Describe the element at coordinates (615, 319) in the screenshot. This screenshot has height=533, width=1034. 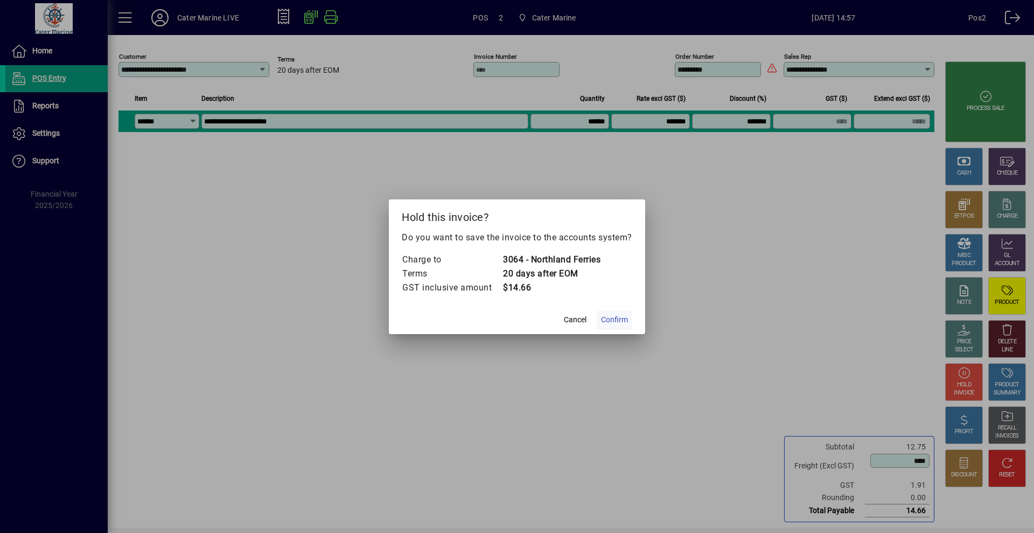
I see `span: Confirm` at that location.